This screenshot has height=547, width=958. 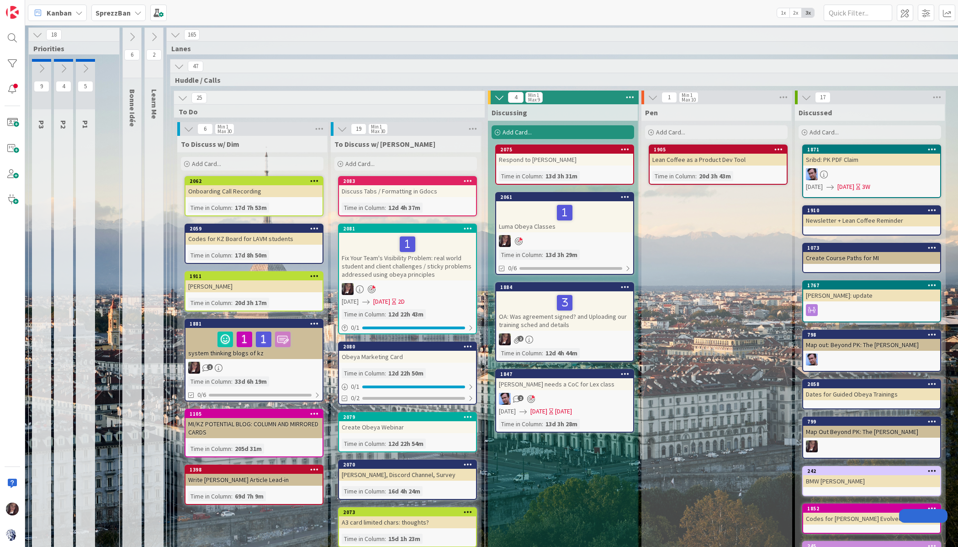 I want to click on span: To Do, so click(x=326, y=112).